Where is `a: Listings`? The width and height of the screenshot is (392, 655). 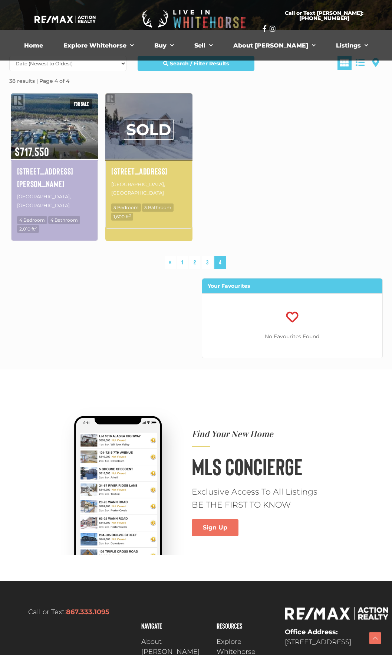
a: Listings is located at coordinates (352, 46).